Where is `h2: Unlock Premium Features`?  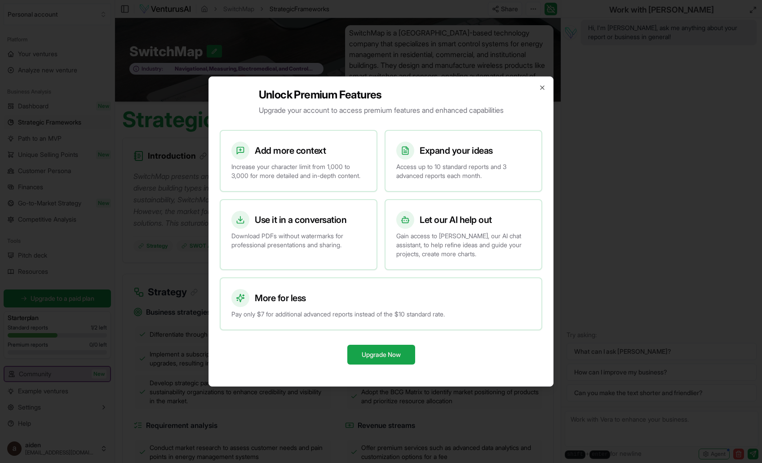
h2: Unlock Premium Features is located at coordinates (381, 95).